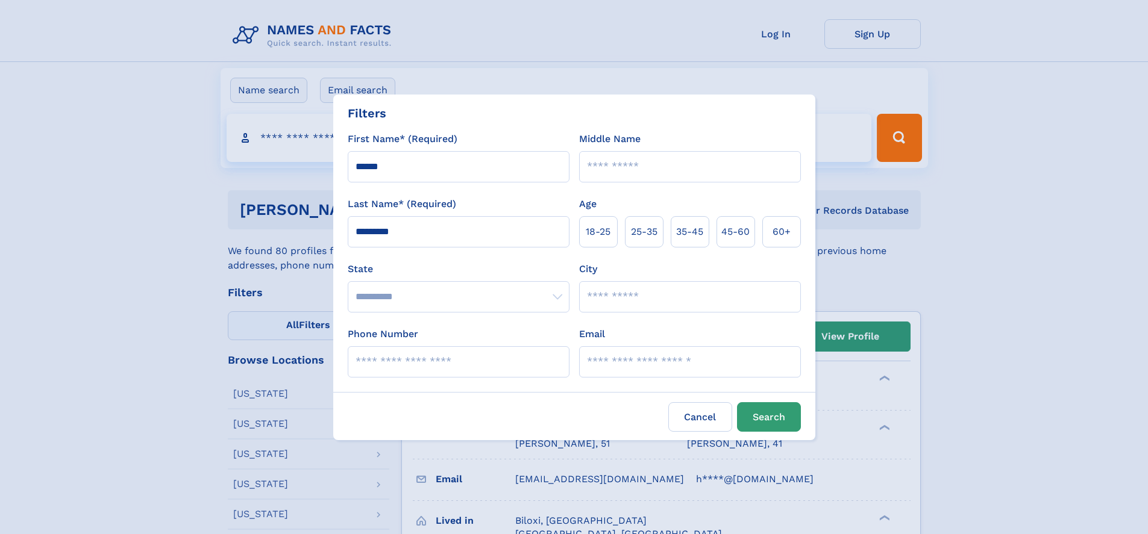 The image size is (1148, 534). I want to click on label: Phone Number, so click(383, 334).